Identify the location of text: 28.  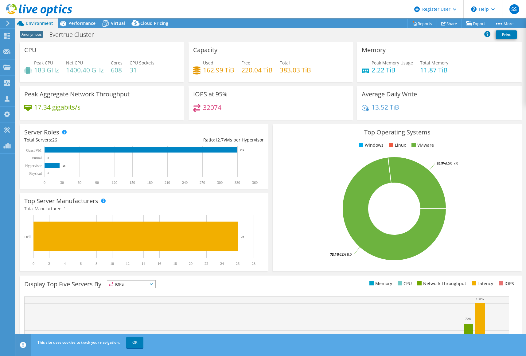
(253, 264).